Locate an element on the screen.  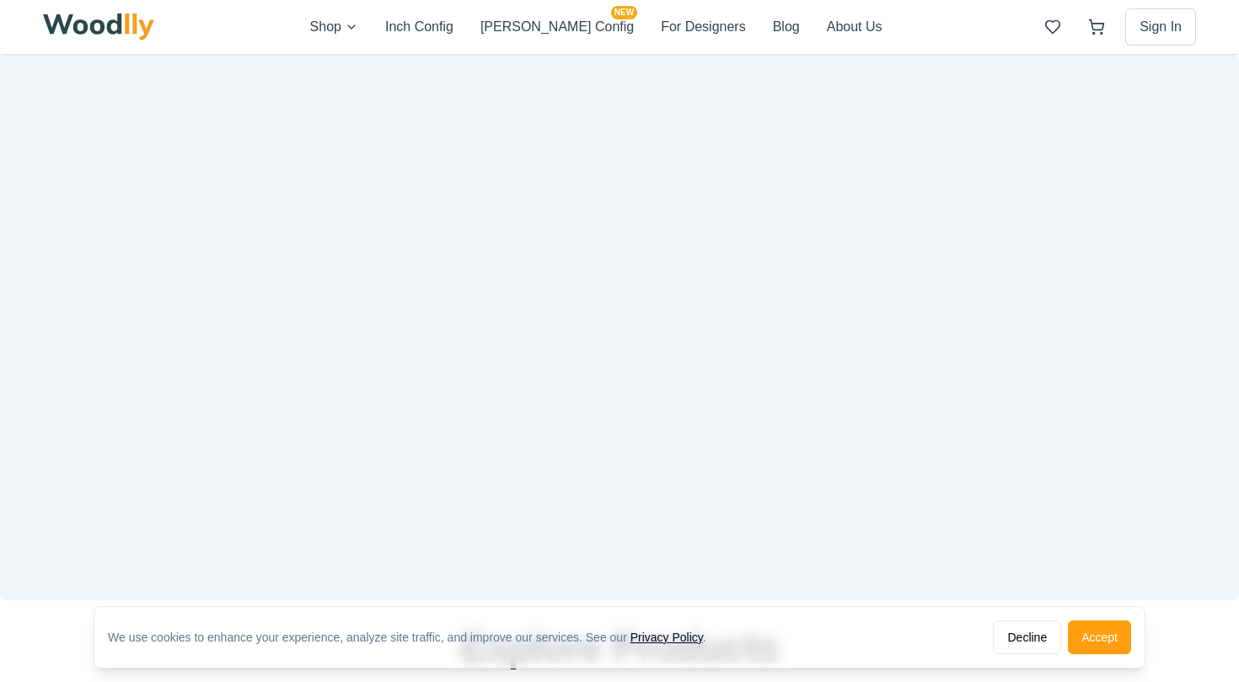
button: Blog is located at coordinates (786, 27).